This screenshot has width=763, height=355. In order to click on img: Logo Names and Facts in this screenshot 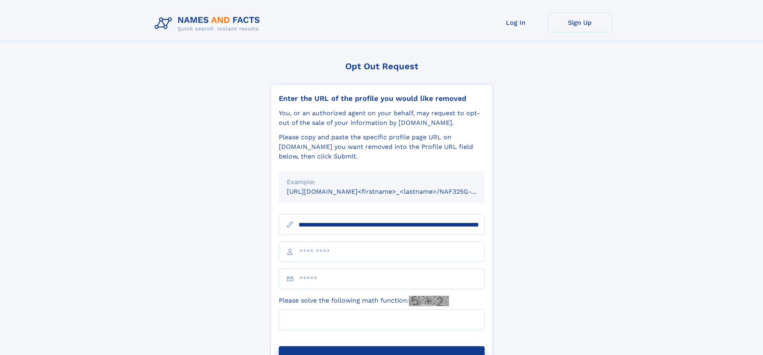, I will do `click(209, 24)`.